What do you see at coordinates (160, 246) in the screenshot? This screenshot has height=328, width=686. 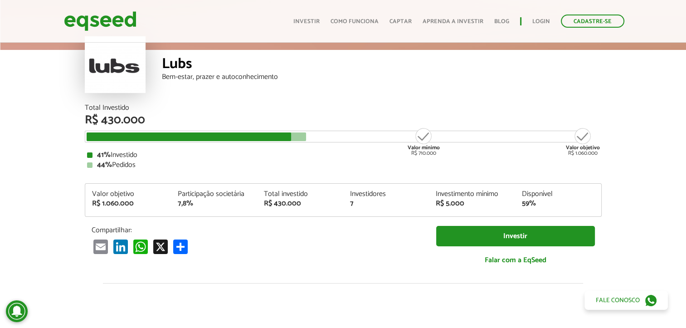 I see `a: X` at bounding box center [160, 246].